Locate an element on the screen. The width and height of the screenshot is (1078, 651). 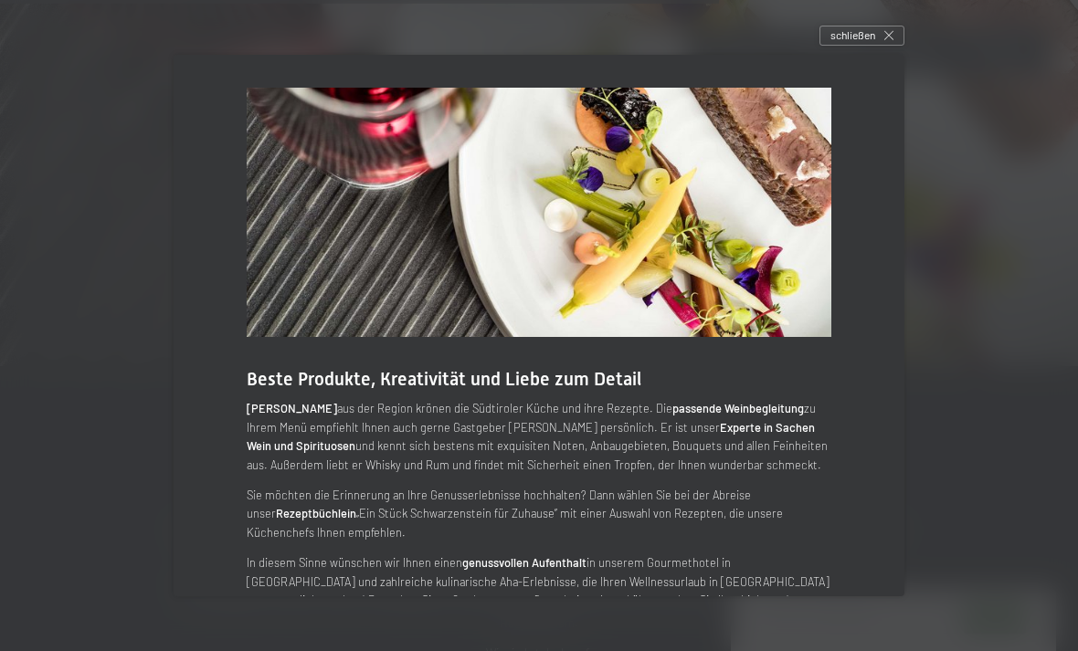
span: schließen is located at coordinates (852, 35).